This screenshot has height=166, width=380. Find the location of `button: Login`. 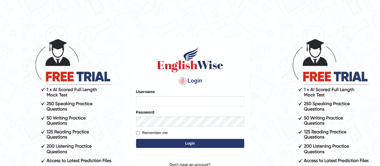

button: Login is located at coordinates (190, 143).